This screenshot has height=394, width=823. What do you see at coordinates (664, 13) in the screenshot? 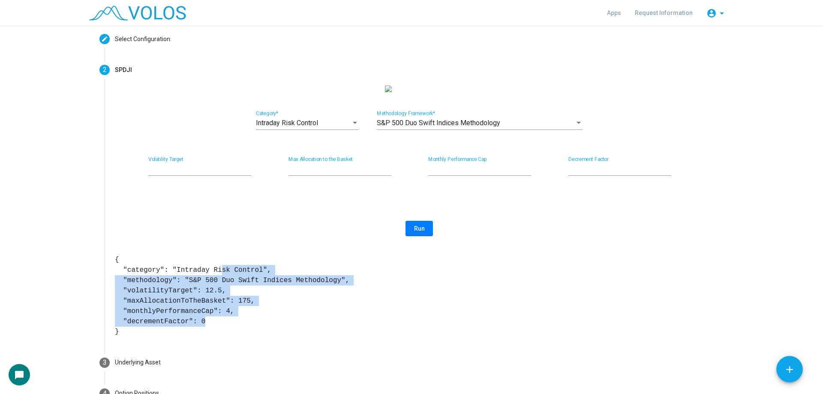
I see `span: Request Information` at bounding box center [664, 13].